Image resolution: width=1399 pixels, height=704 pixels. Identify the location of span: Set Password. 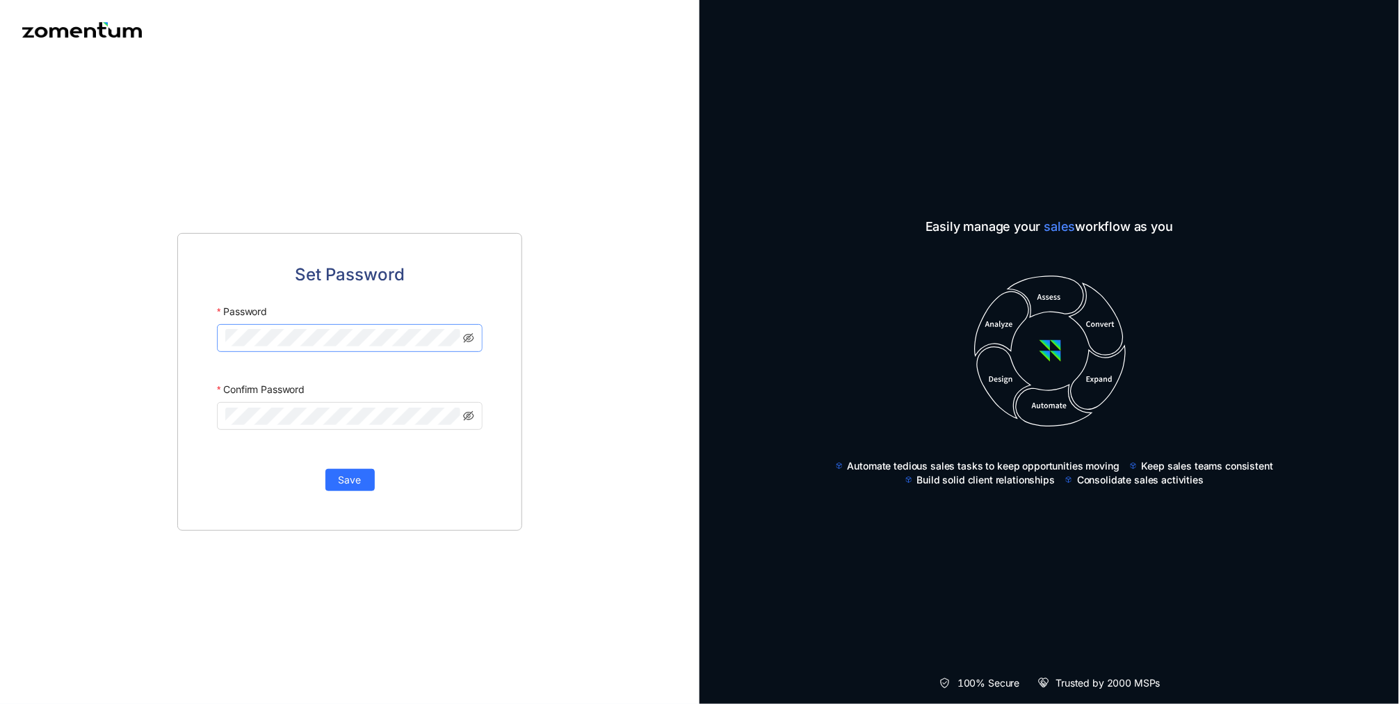
(350, 275).